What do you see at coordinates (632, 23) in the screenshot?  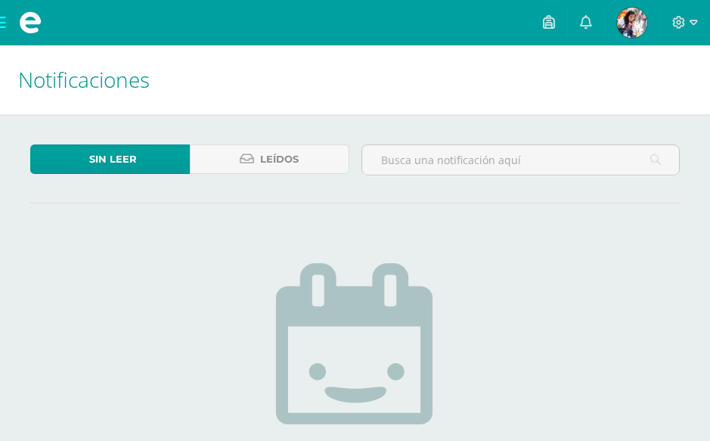 I see `img: 0321528fdb858f2774fb71bada63fc7e.png` at bounding box center [632, 23].